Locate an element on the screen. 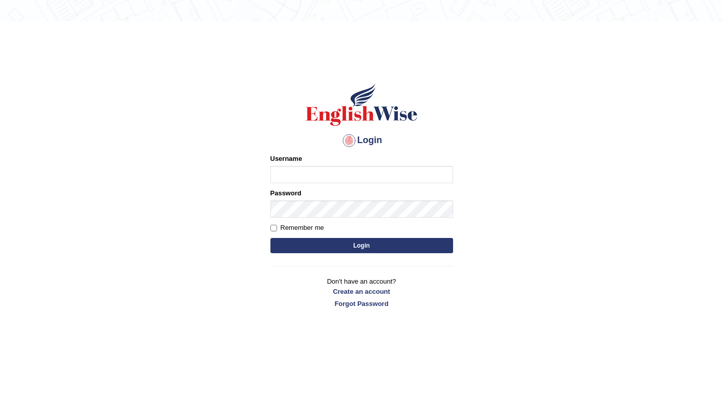 This screenshot has width=723, height=412. input: Remember me is located at coordinates (274, 228).